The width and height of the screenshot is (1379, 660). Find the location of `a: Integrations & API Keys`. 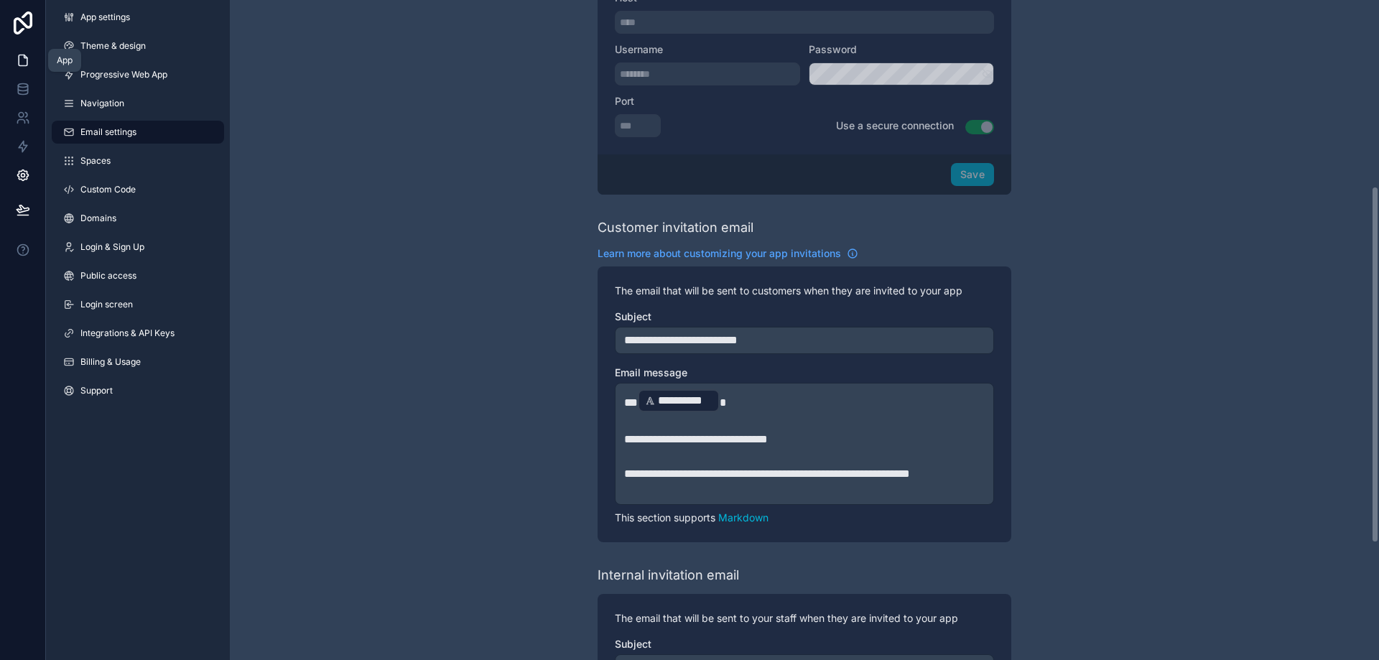

a: Integrations & API Keys is located at coordinates (138, 333).